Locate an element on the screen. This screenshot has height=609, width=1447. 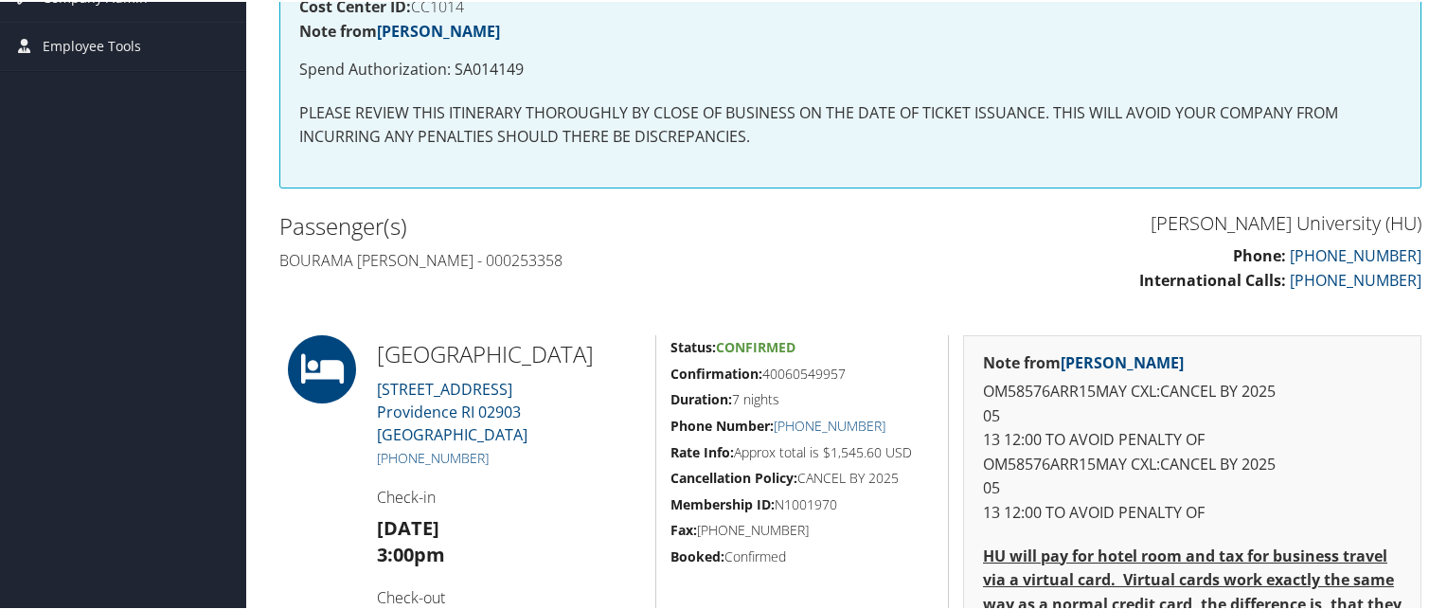
strong: Booked: is located at coordinates (697, 554).